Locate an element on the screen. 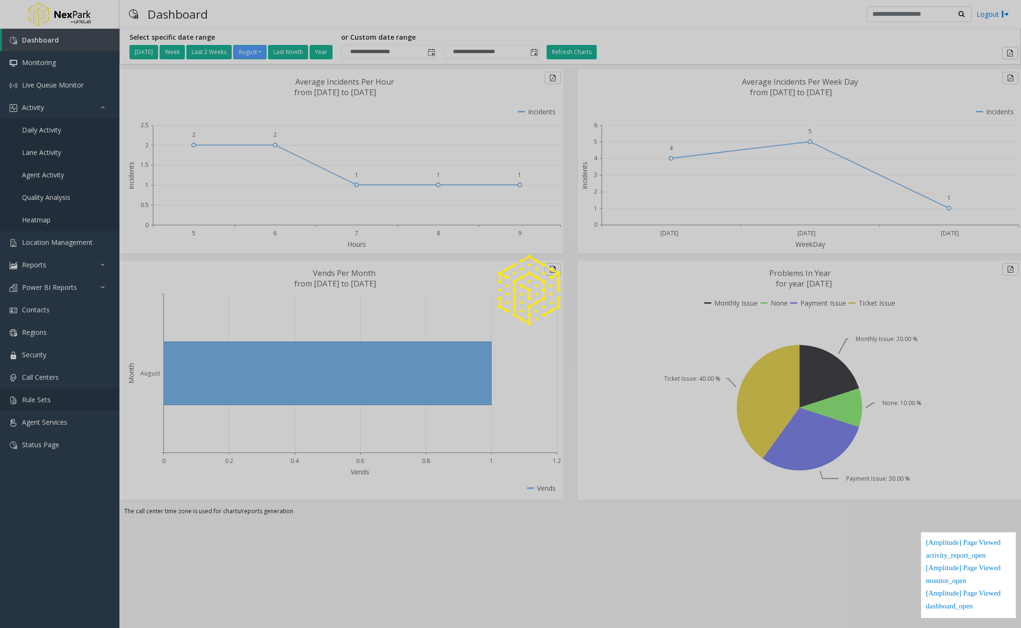 This screenshot has height=628, width=1021. div: monitor_open is located at coordinates (969, 581).